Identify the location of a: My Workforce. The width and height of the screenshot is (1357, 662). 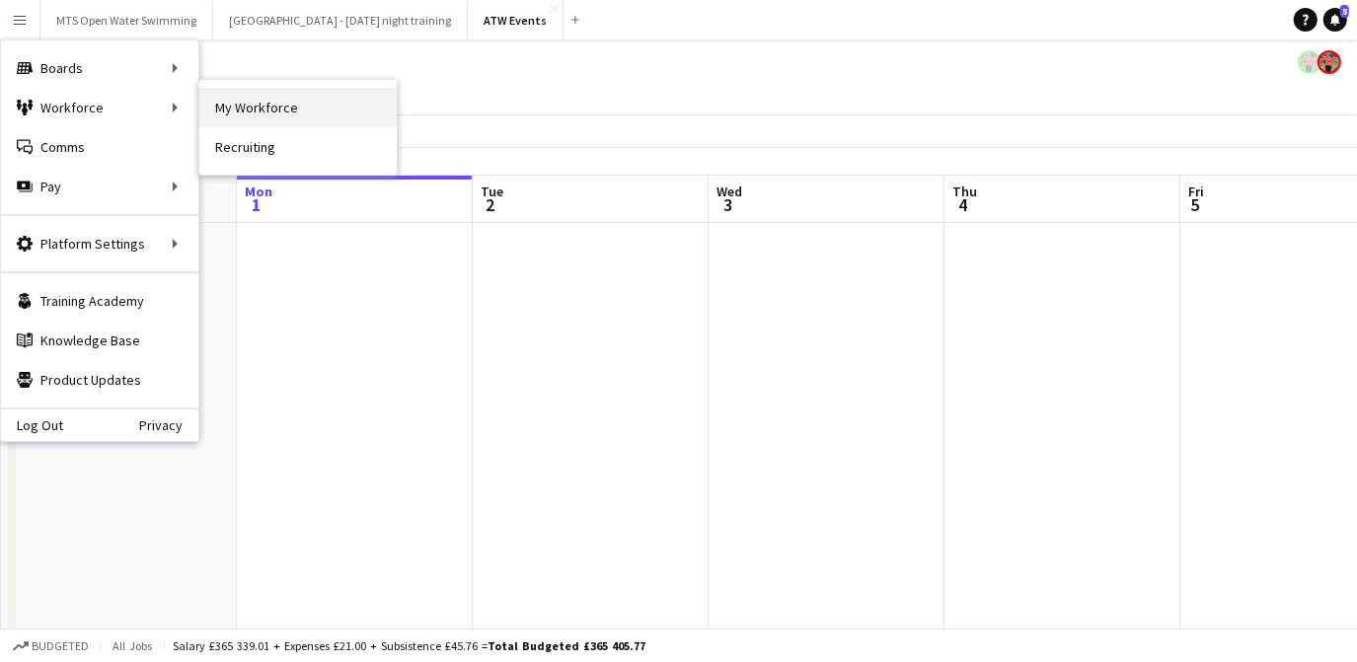
(298, 108).